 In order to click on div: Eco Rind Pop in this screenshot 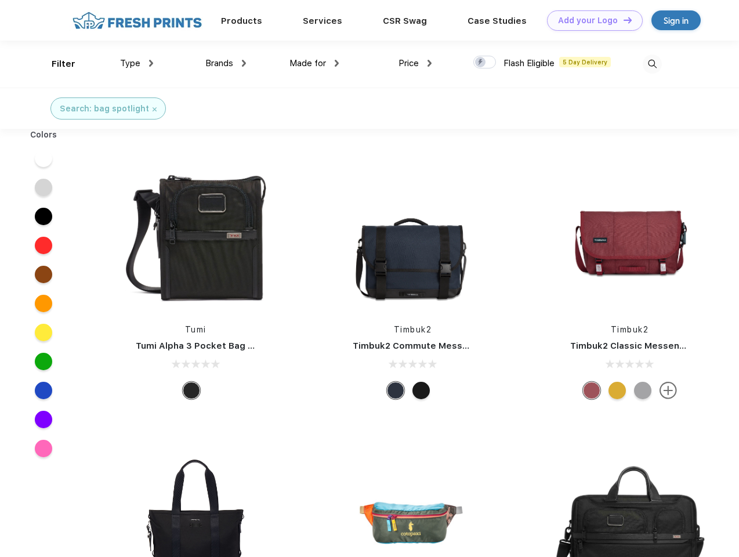, I will do `click(643, 390)`.